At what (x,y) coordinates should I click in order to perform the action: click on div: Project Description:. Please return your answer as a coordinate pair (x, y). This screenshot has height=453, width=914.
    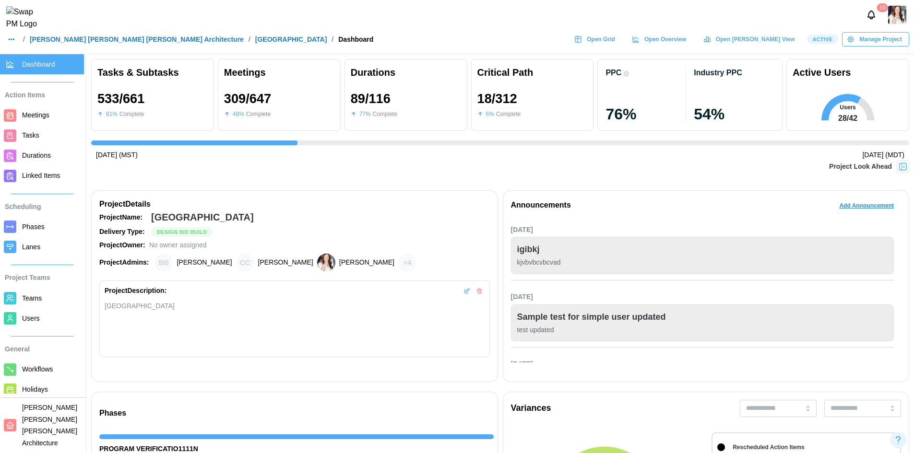
    Looking at the image, I should click on (135, 291).